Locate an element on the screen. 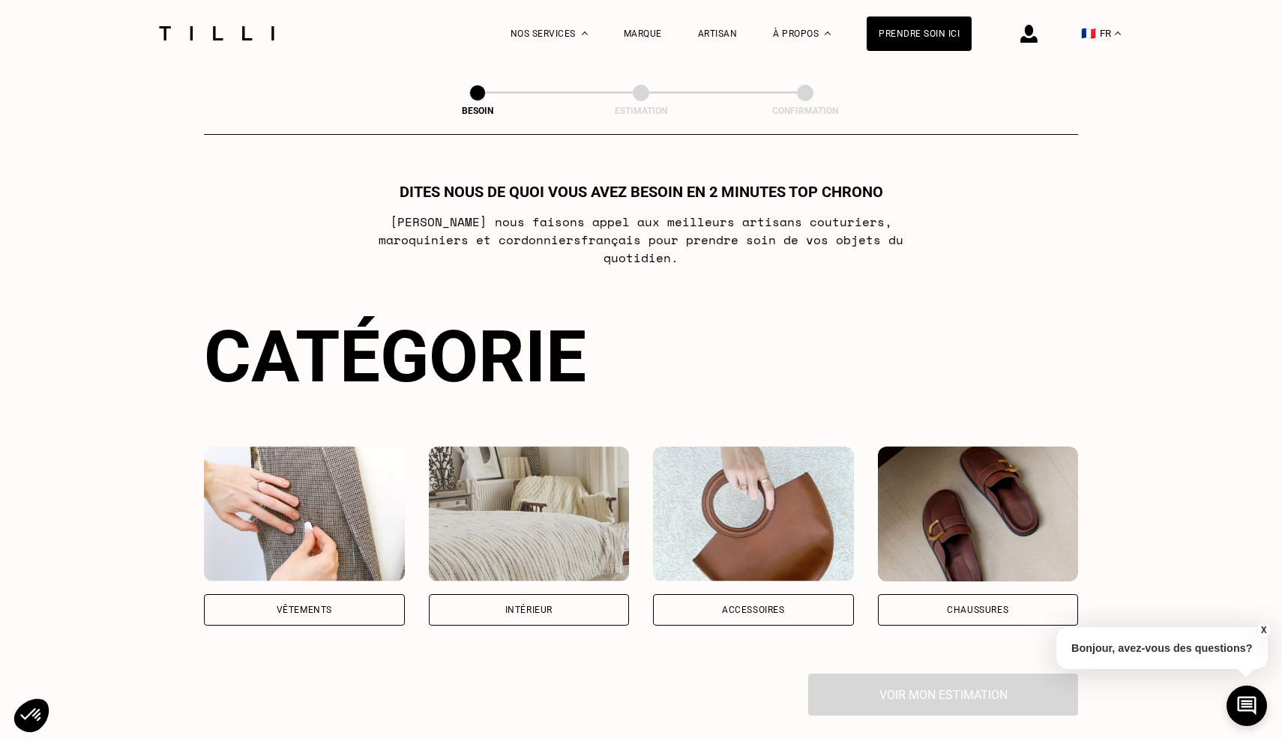 The width and height of the screenshot is (1282, 741). img: Logo du service de couturière Tilli is located at coordinates (217, 33).